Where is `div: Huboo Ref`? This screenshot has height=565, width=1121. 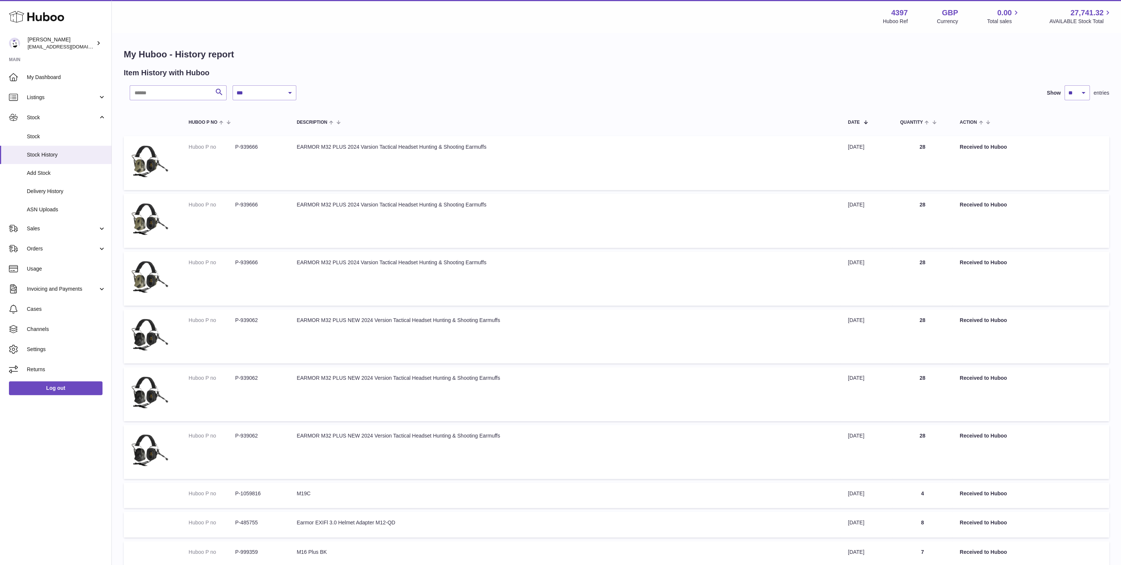
div: Huboo Ref is located at coordinates (895, 21).